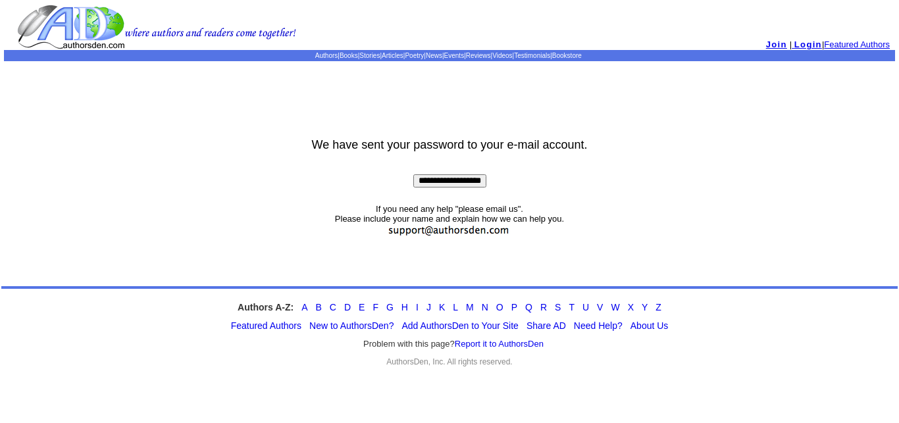 The image size is (899, 423). What do you see at coordinates (546, 326) in the screenshot?
I see `a: Share AD` at bounding box center [546, 326].